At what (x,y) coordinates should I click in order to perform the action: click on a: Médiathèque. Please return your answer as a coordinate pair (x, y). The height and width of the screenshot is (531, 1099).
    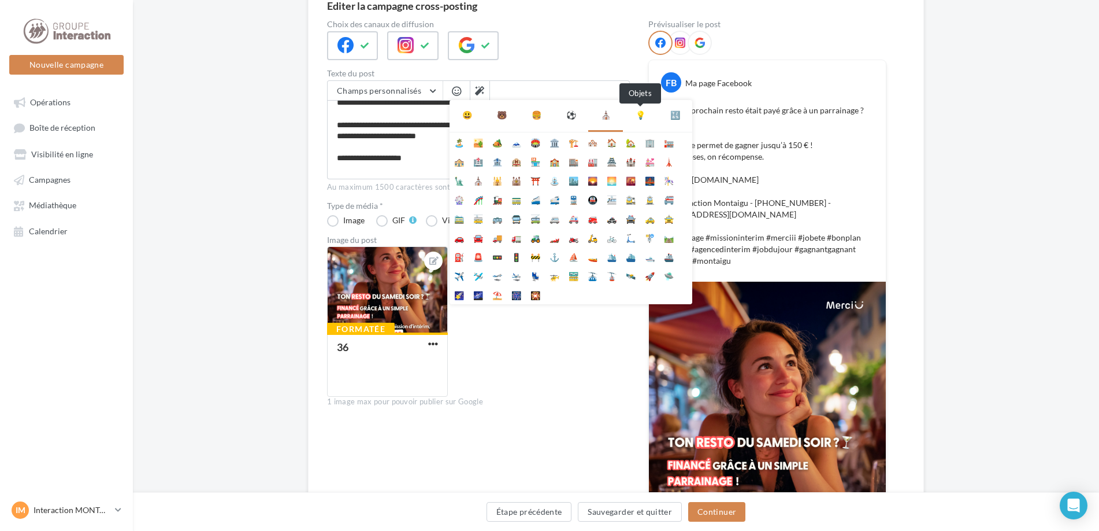
    Looking at the image, I should click on (66, 205).